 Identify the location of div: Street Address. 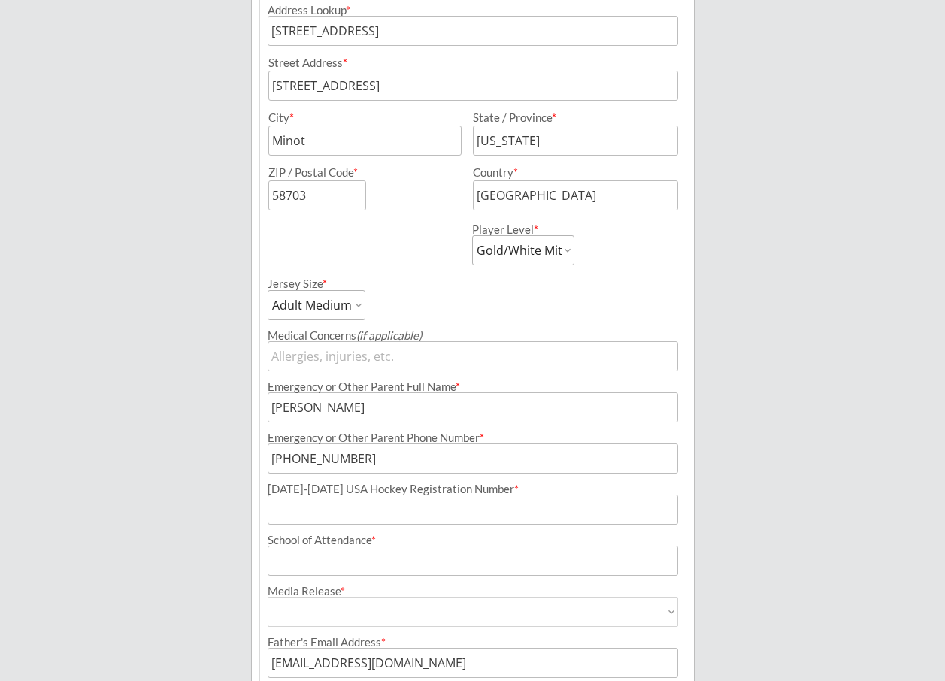
(473, 62).